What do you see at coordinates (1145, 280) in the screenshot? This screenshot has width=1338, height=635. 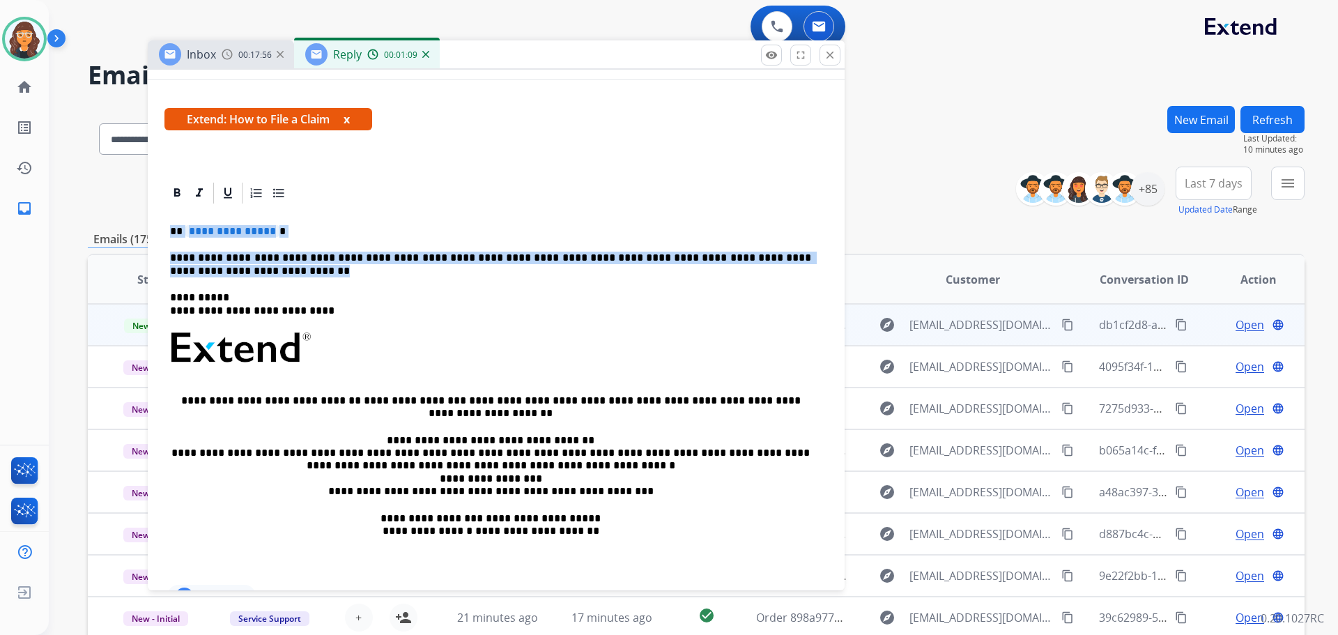 I see `span: Conversation ID` at bounding box center [1145, 280].